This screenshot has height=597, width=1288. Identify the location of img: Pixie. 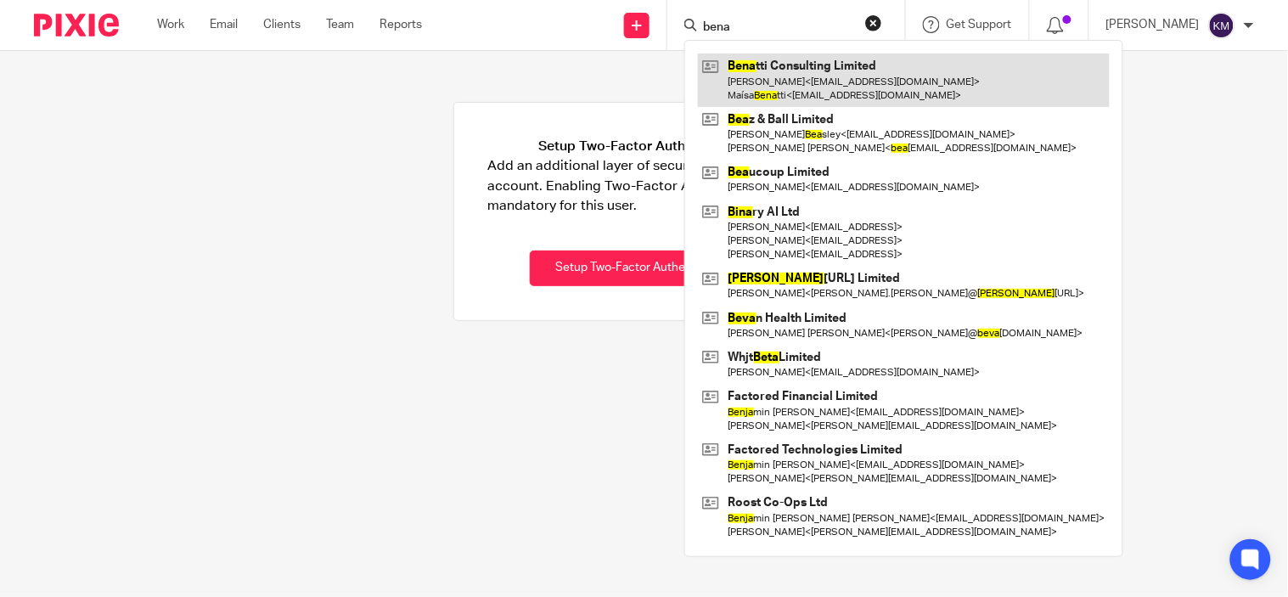
(76, 25).